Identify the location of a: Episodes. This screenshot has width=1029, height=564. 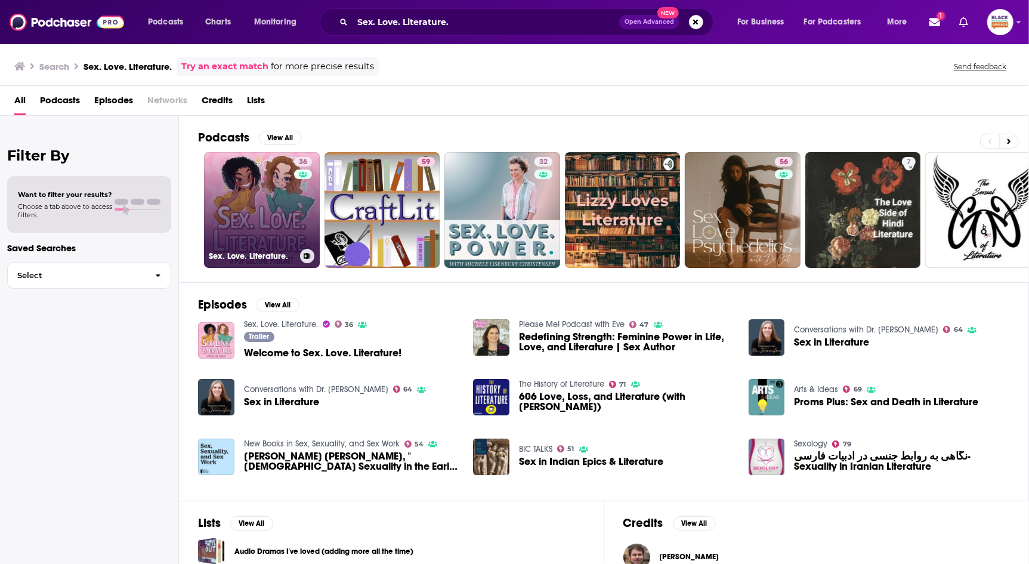
(113, 103).